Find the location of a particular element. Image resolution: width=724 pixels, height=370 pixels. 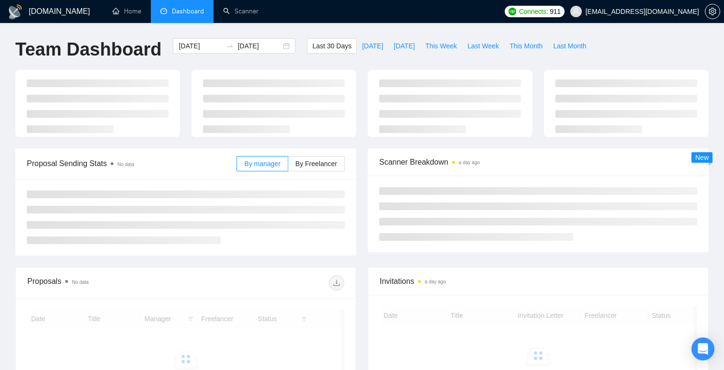

span: This Week is located at coordinates (441, 46).